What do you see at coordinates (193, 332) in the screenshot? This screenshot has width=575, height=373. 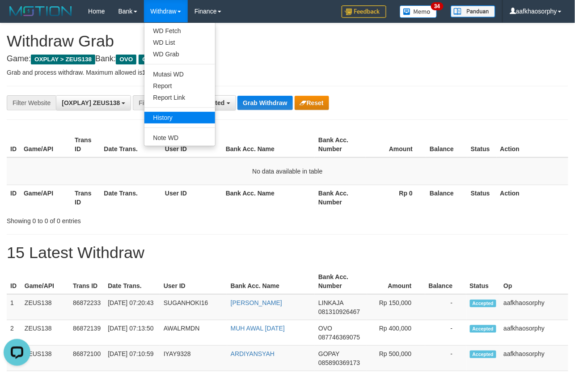 I see `td: AWALRMDN` at bounding box center [193, 332].